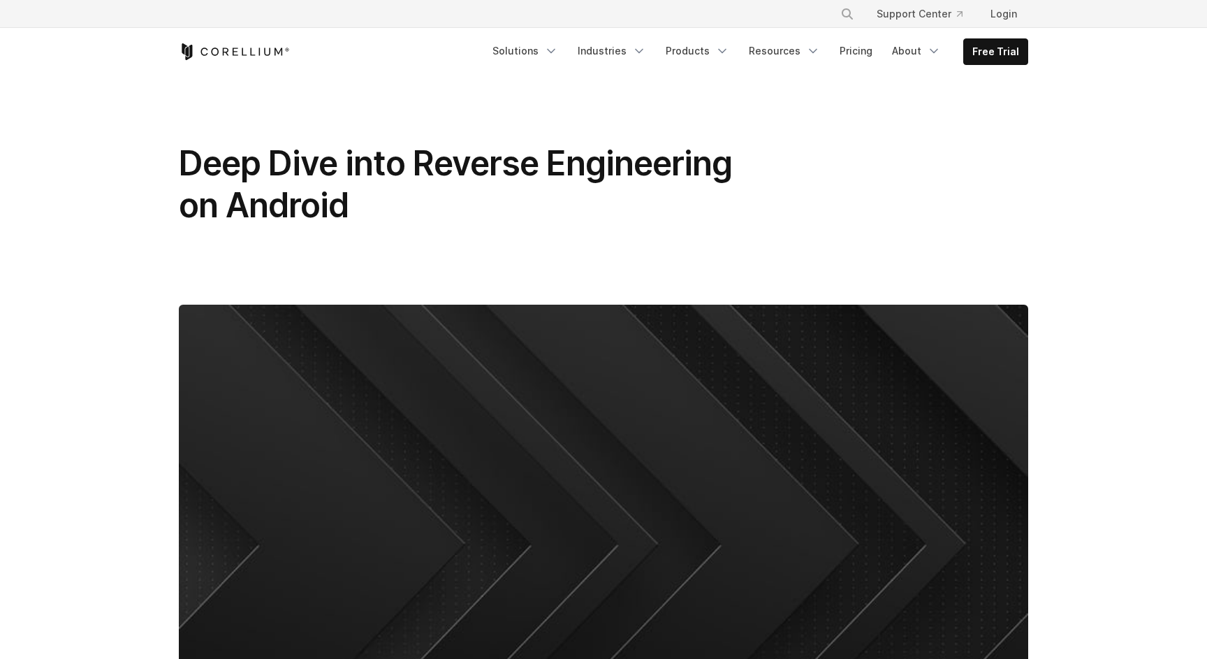 This screenshot has height=659, width=1207. Describe the element at coordinates (697, 51) in the screenshot. I see `a: Products` at that location.